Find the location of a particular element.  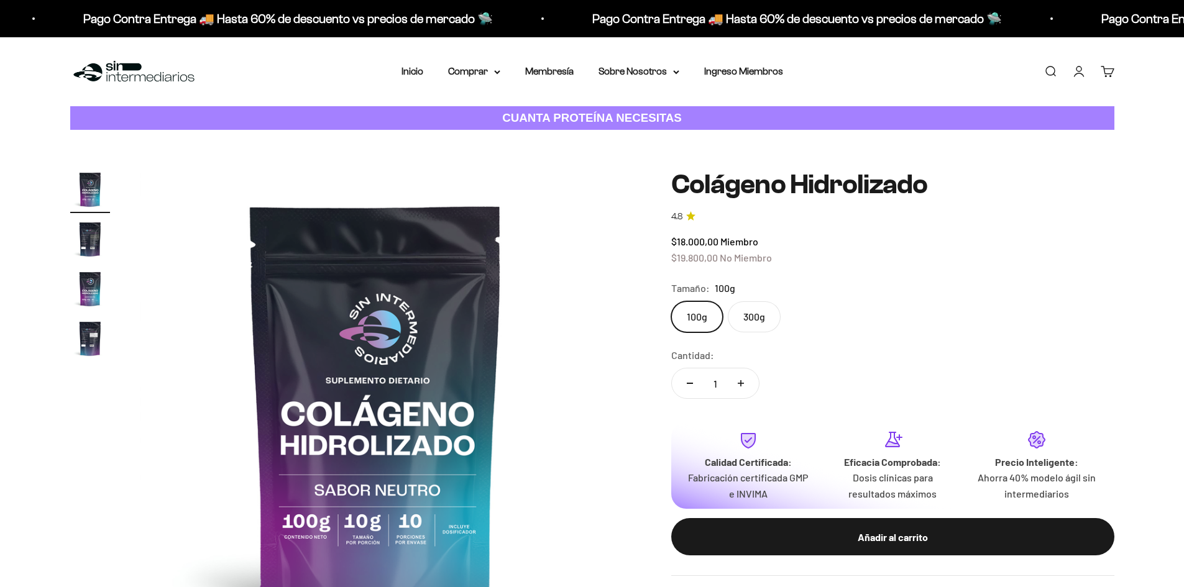

span: Miembro is located at coordinates (739, 241).